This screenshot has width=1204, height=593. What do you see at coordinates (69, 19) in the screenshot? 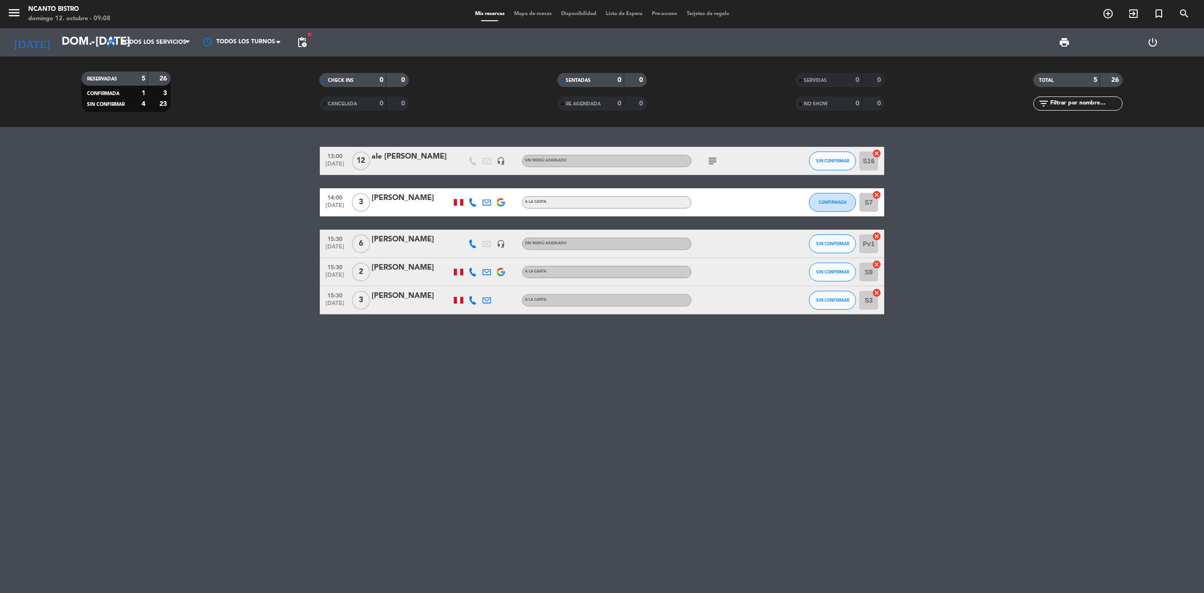
I see `div: domingo 12. octubre - 09:08` at bounding box center [69, 19].